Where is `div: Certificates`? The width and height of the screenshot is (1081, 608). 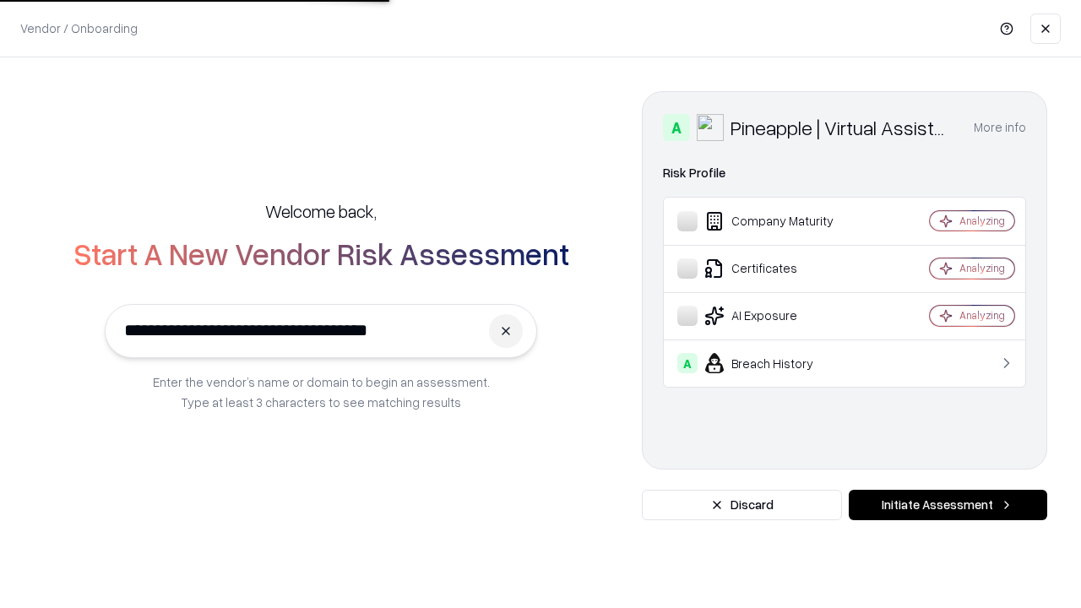 div: Certificates is located at coordinates (778, 269).